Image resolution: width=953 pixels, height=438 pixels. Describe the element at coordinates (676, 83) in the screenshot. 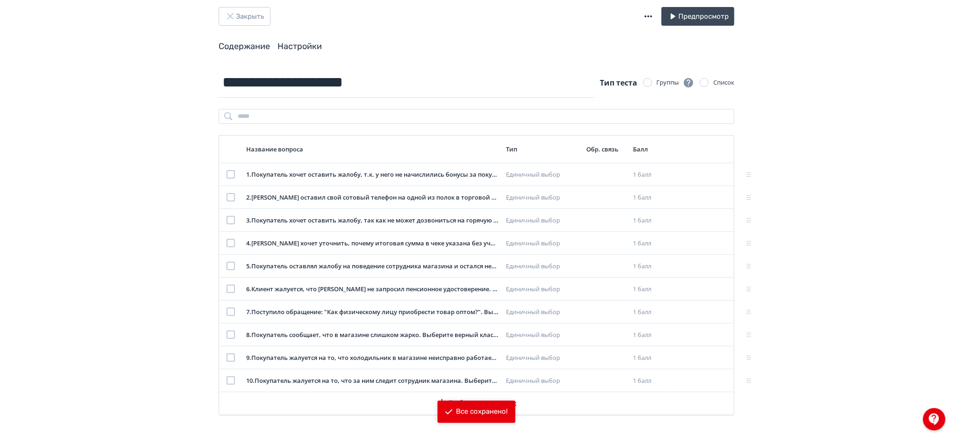

I see `div: Группы` at that location.